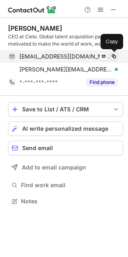 The height and width of the screenshot is (257, 128). What do you see at coordinates (65, 167) in the screenshot?
I see `button: Add to email campaign` at bounding box center [65, 167].